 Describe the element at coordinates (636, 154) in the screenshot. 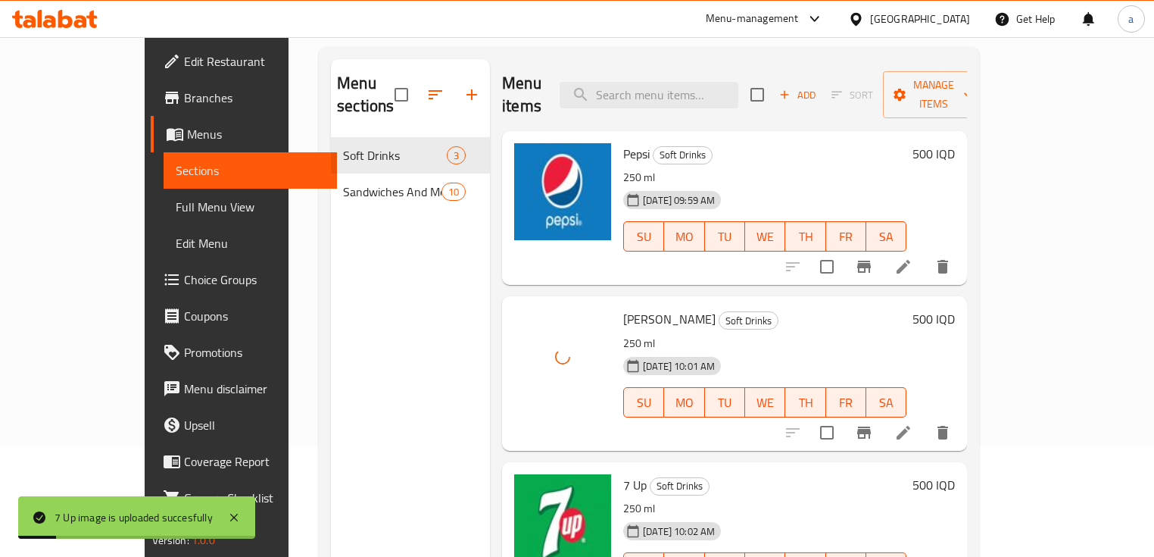

I see `span: Pepsi` at that location.